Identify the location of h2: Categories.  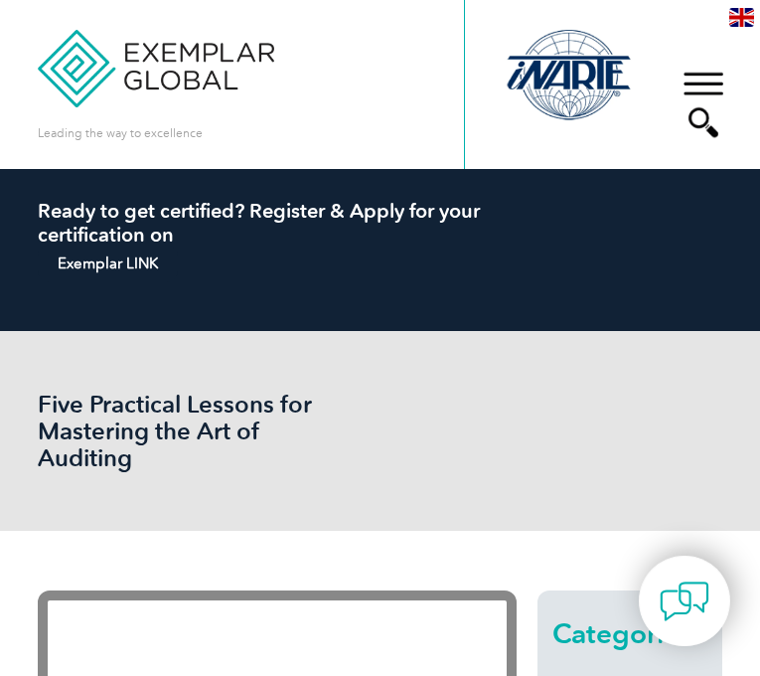
(630, 633).